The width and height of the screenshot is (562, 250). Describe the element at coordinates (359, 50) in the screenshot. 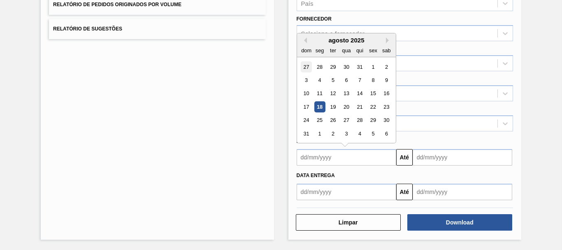

I see `div: qui` at that location.